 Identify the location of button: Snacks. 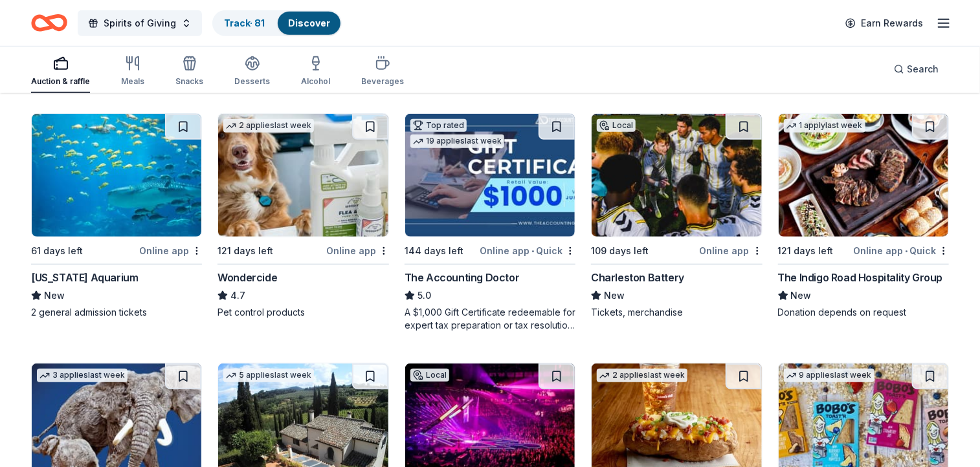
(189, 72).